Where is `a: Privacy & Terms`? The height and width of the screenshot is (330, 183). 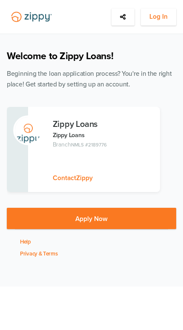 a: Privacy & Terms is located at coordinates (39, 254).